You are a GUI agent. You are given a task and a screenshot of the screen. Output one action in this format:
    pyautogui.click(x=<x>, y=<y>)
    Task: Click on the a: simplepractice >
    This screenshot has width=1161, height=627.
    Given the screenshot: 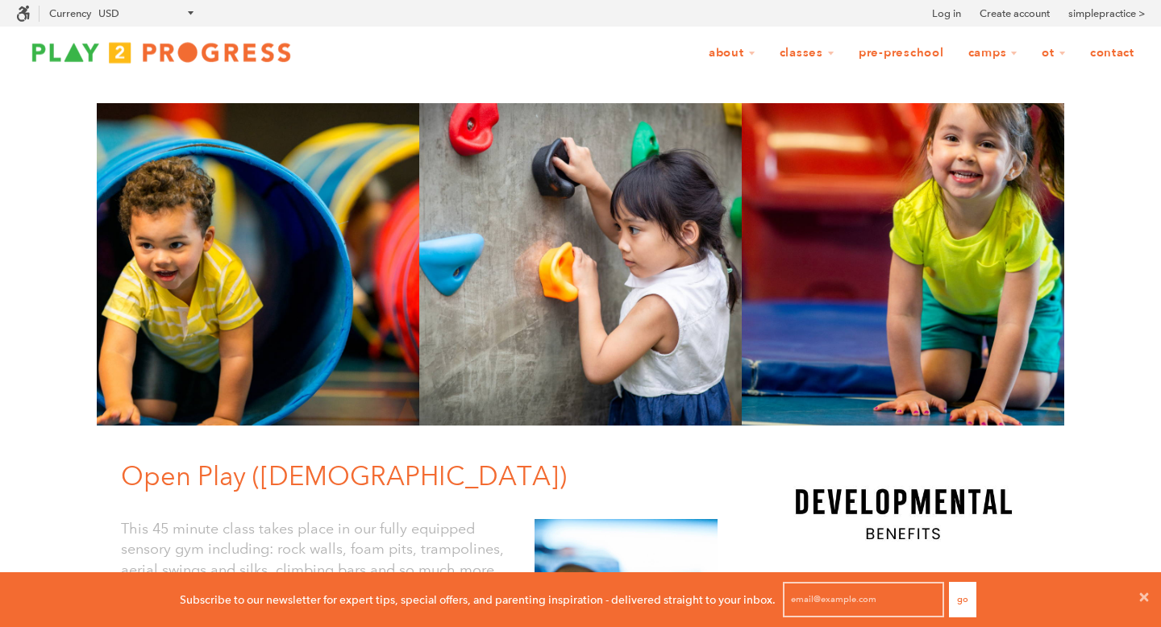 What is the action you would take?
    pyautogui.click(x=1106, y=14)
    